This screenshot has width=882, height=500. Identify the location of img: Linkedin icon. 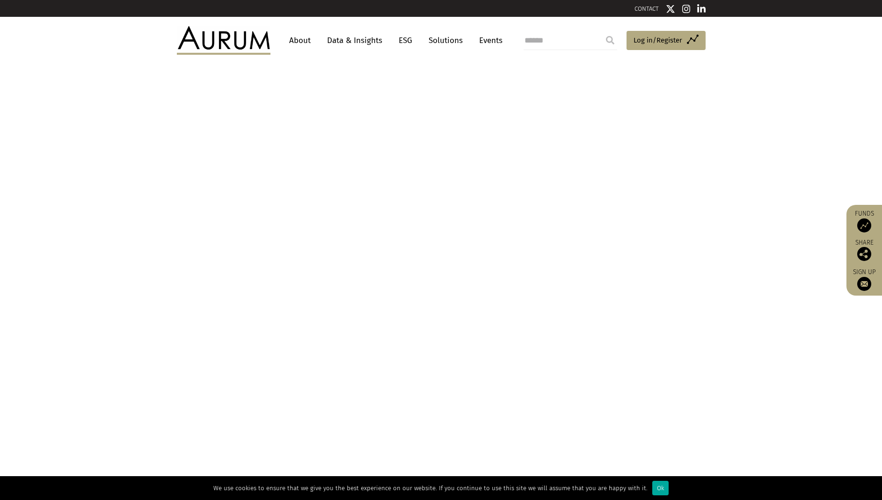
(702, 9).